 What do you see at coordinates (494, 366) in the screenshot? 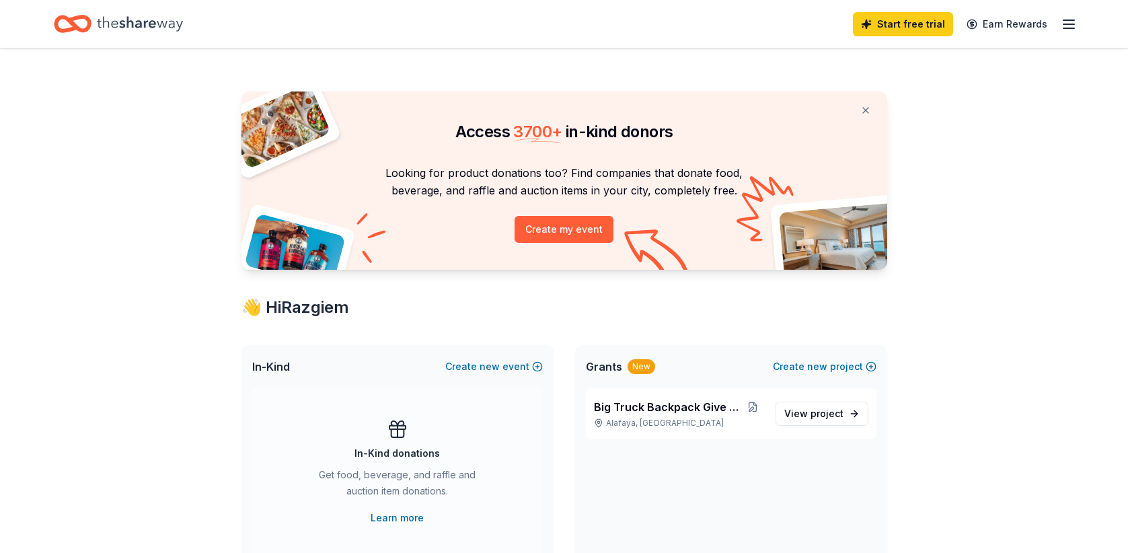
I see `button: Createnewevent` at bounding box center [494, 366].